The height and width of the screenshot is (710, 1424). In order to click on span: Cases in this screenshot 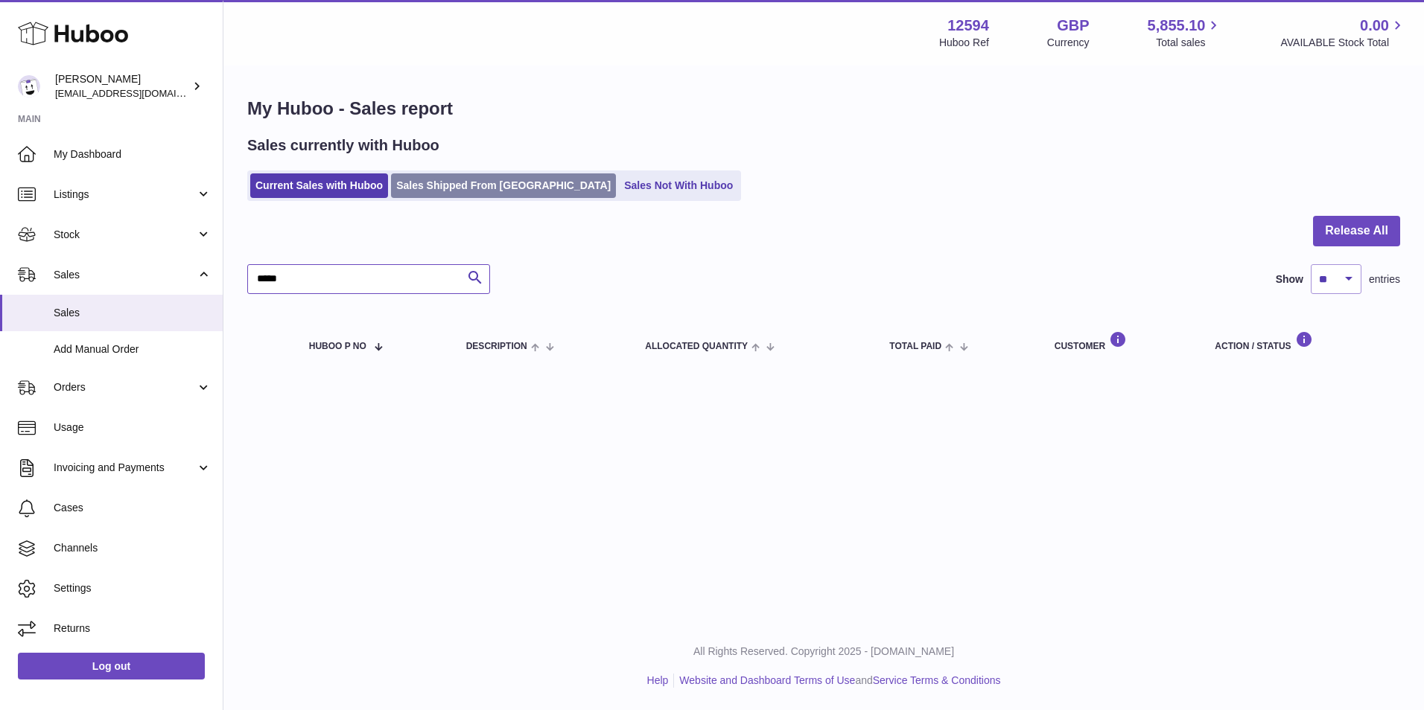, I will do `click(133, 508)`.